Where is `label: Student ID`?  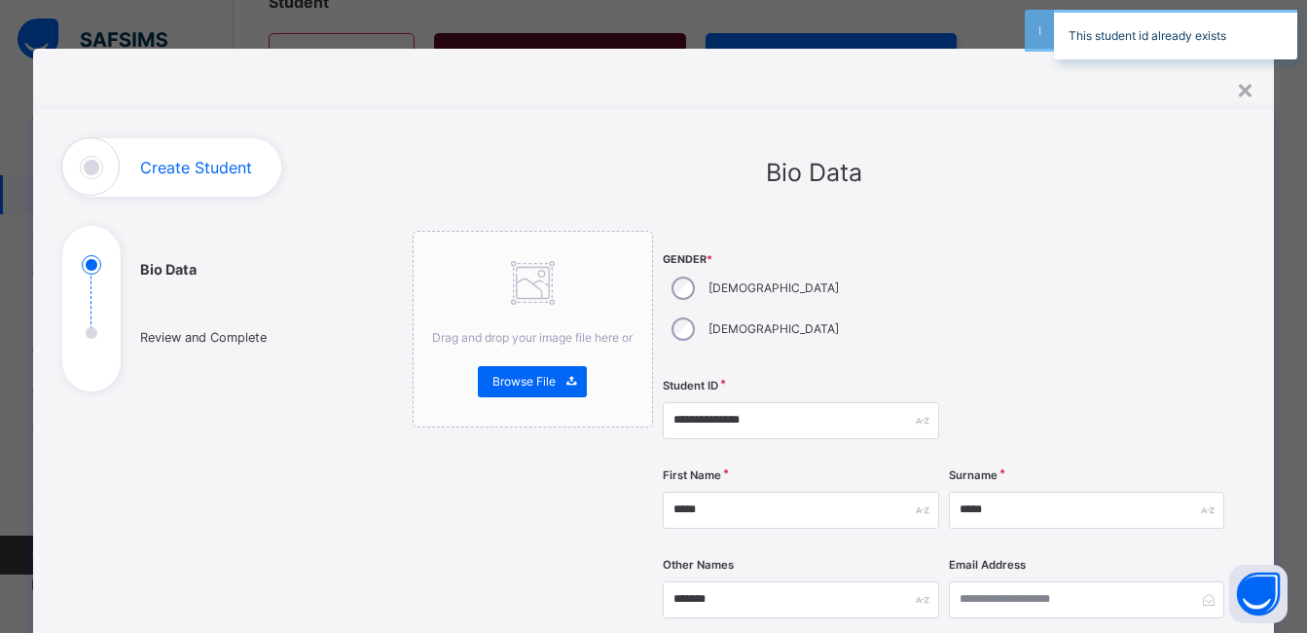 label: Student ID is located at coordinates (690, 386).